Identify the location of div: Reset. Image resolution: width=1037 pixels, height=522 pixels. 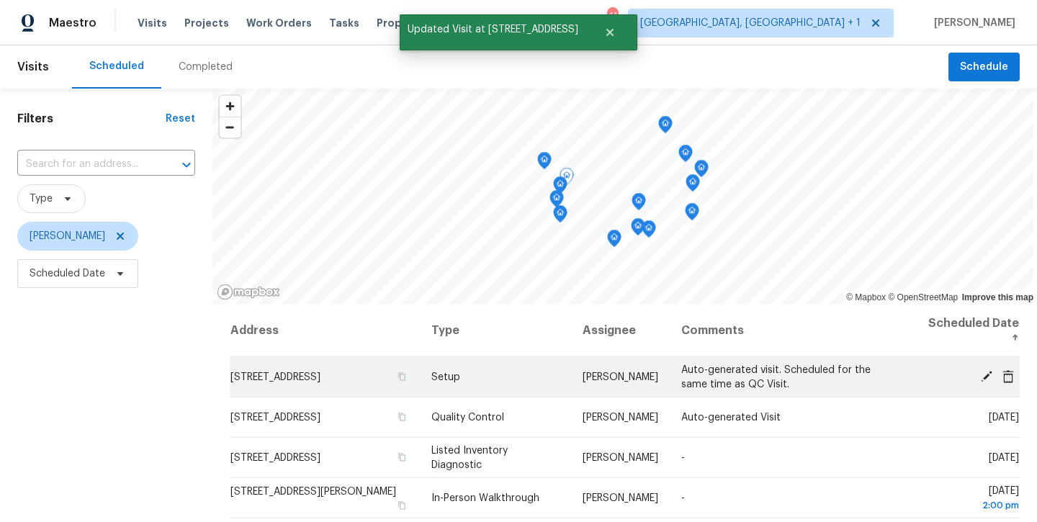
(180, 119).